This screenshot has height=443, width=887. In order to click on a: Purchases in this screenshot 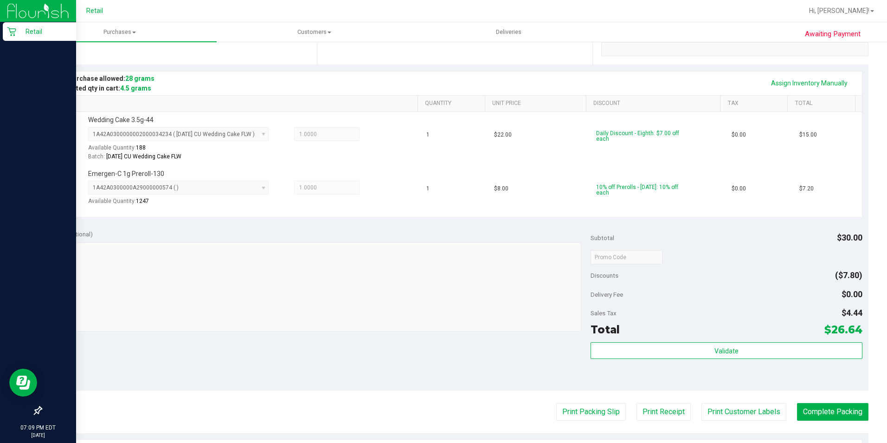, I will do `click(119, 32)`.